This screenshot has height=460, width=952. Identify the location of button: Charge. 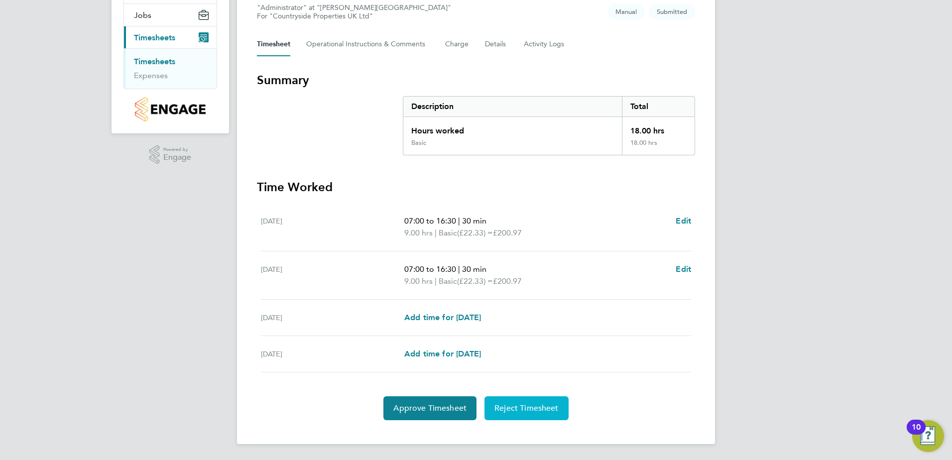
(457, 44).